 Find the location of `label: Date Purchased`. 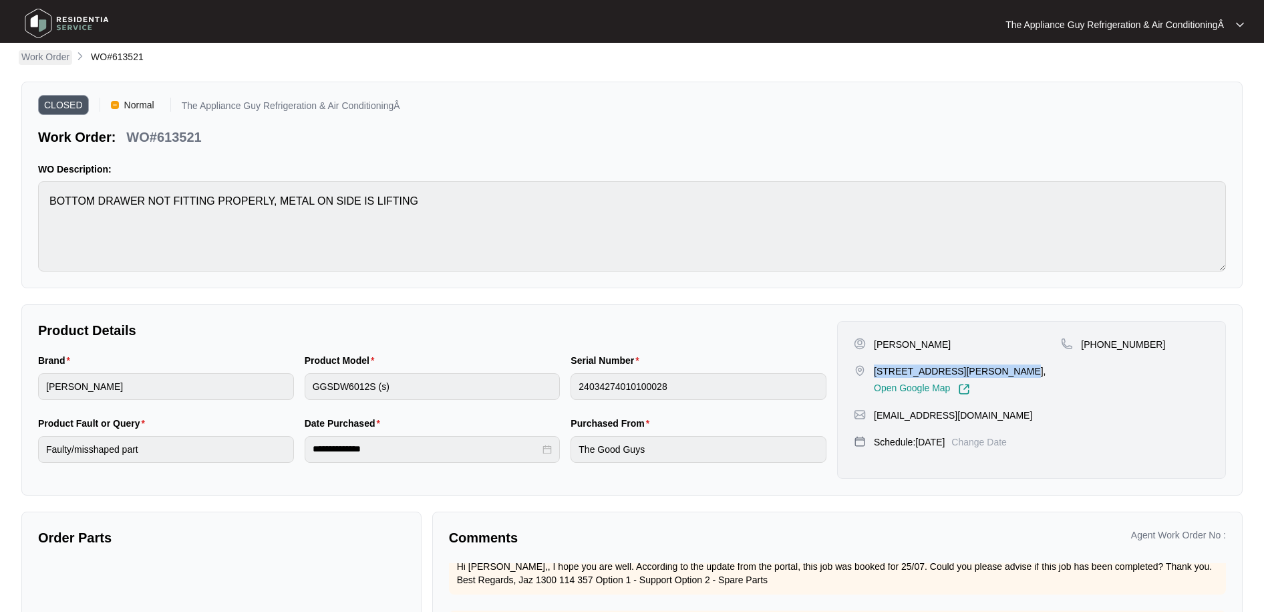

label: Date Purchased is located at coordinates (345, 423).